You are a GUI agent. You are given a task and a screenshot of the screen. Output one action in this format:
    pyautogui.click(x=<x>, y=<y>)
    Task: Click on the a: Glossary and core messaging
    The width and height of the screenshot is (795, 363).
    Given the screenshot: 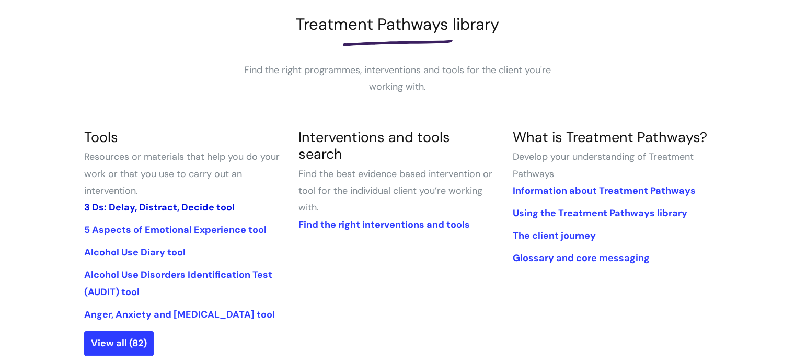 What is the action you would take?
    pyautogui.click(x=580, y=258)
    